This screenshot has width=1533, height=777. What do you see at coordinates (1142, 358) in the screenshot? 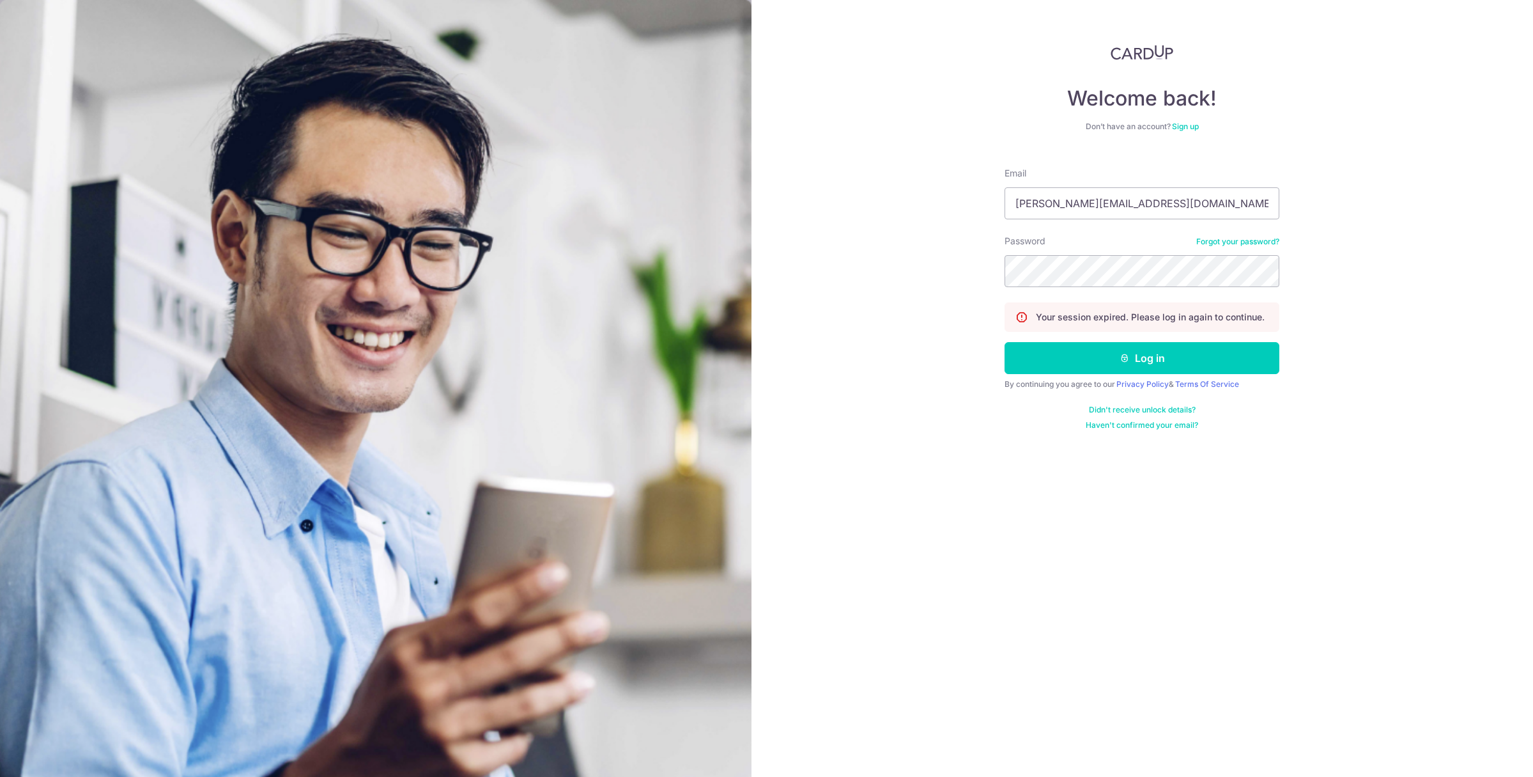
I see `button: Log in` at bounding box center [1142, 358].